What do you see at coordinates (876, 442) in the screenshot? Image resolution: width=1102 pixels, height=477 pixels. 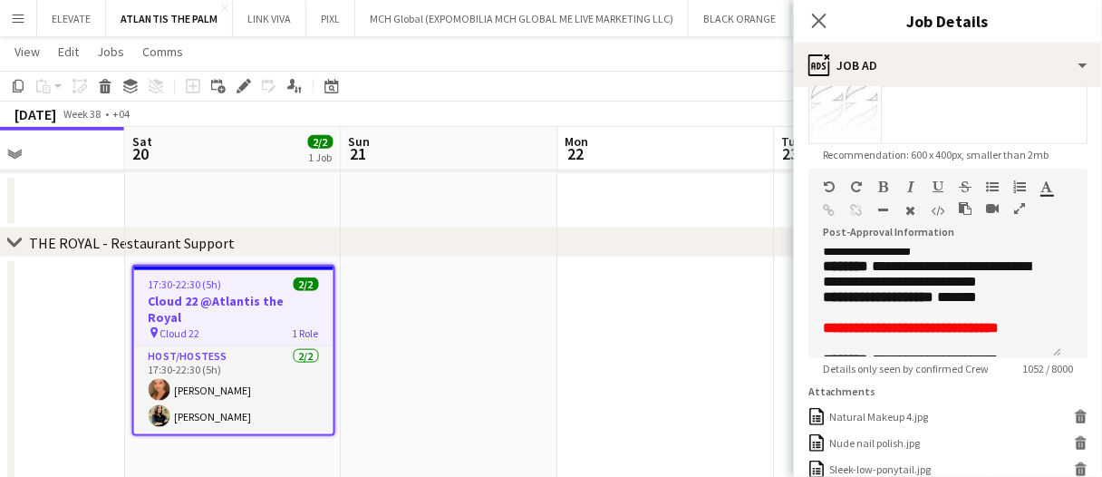 I see `div: Nude nail polish.jpg` at bounding box center [876, 442].